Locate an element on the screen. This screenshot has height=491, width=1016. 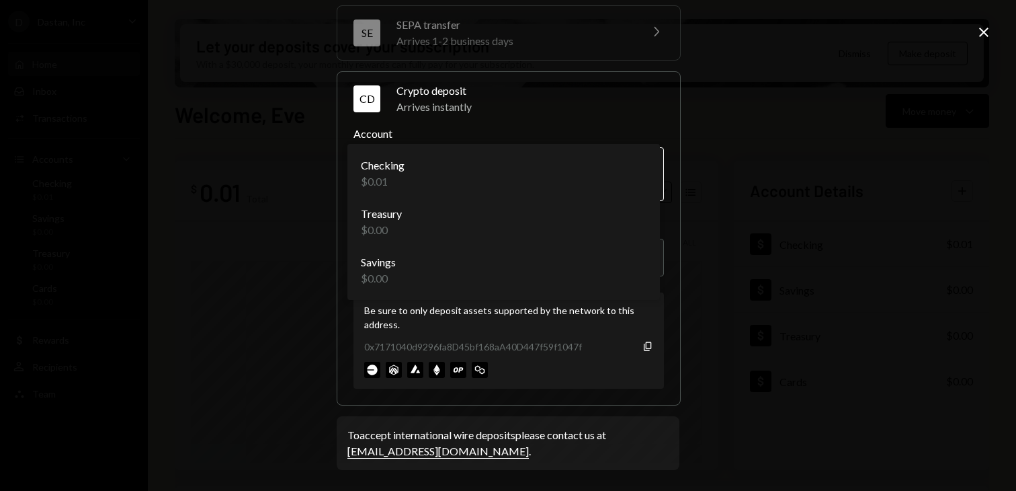
div: CD is located at coordinates (367, 99).